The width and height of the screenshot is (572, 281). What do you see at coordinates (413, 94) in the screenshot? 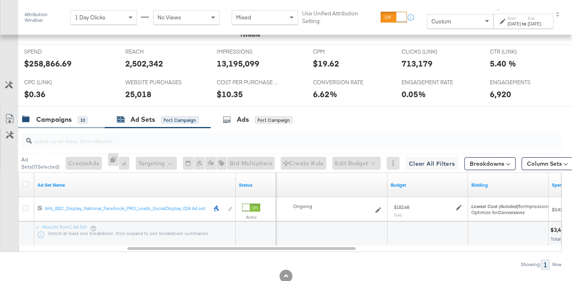
I see `div: 0.05%` at bounding box center [413, 94].